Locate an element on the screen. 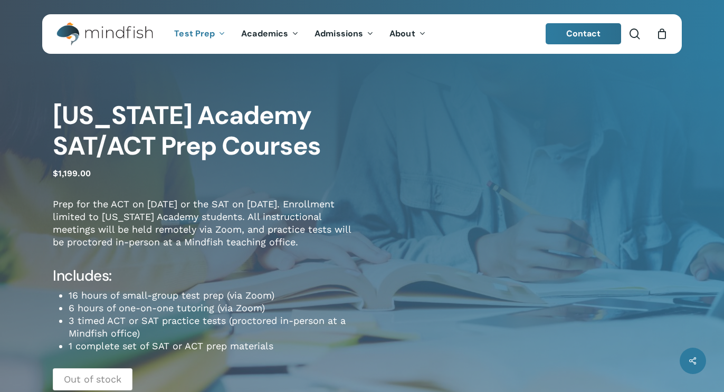 Image resolution: width=724 pixels, height=392 pixels. a: Test Prep is located at coordinates (200, 34).